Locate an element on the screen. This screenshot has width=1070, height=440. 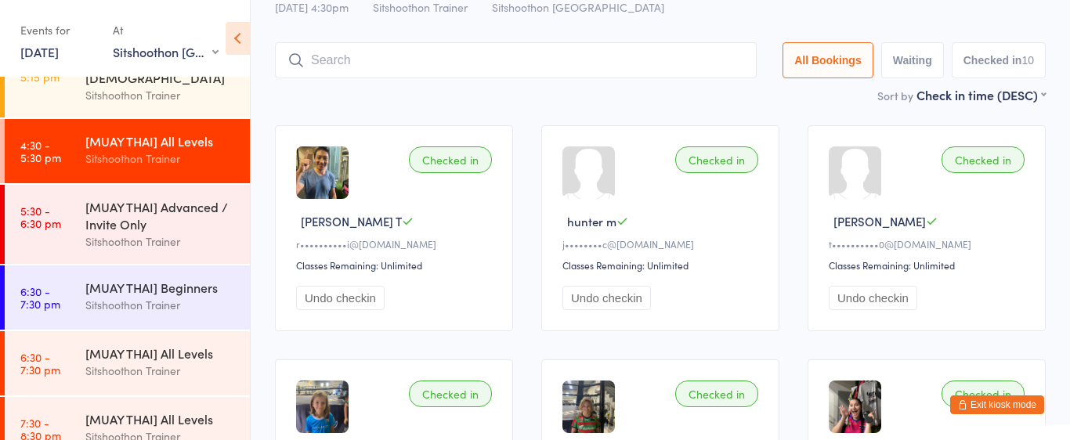
button: Waiting is located at coordinates (913, 60).